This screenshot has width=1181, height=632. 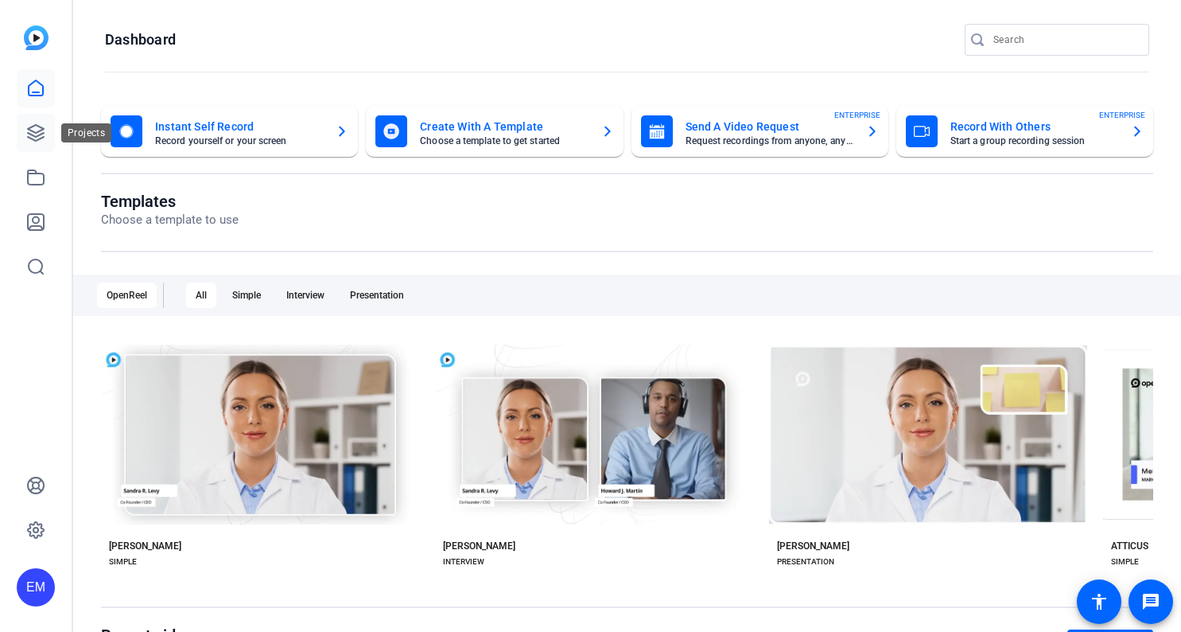 I want to click on mat-card-title: Create With A Template, so click(x=504, y=126).